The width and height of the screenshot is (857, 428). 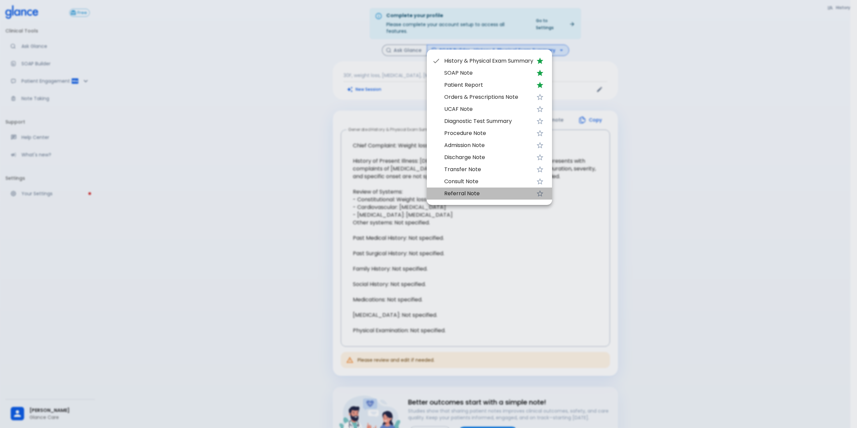 I want to click on span: SOAP Note, so click(x=489, y=73).